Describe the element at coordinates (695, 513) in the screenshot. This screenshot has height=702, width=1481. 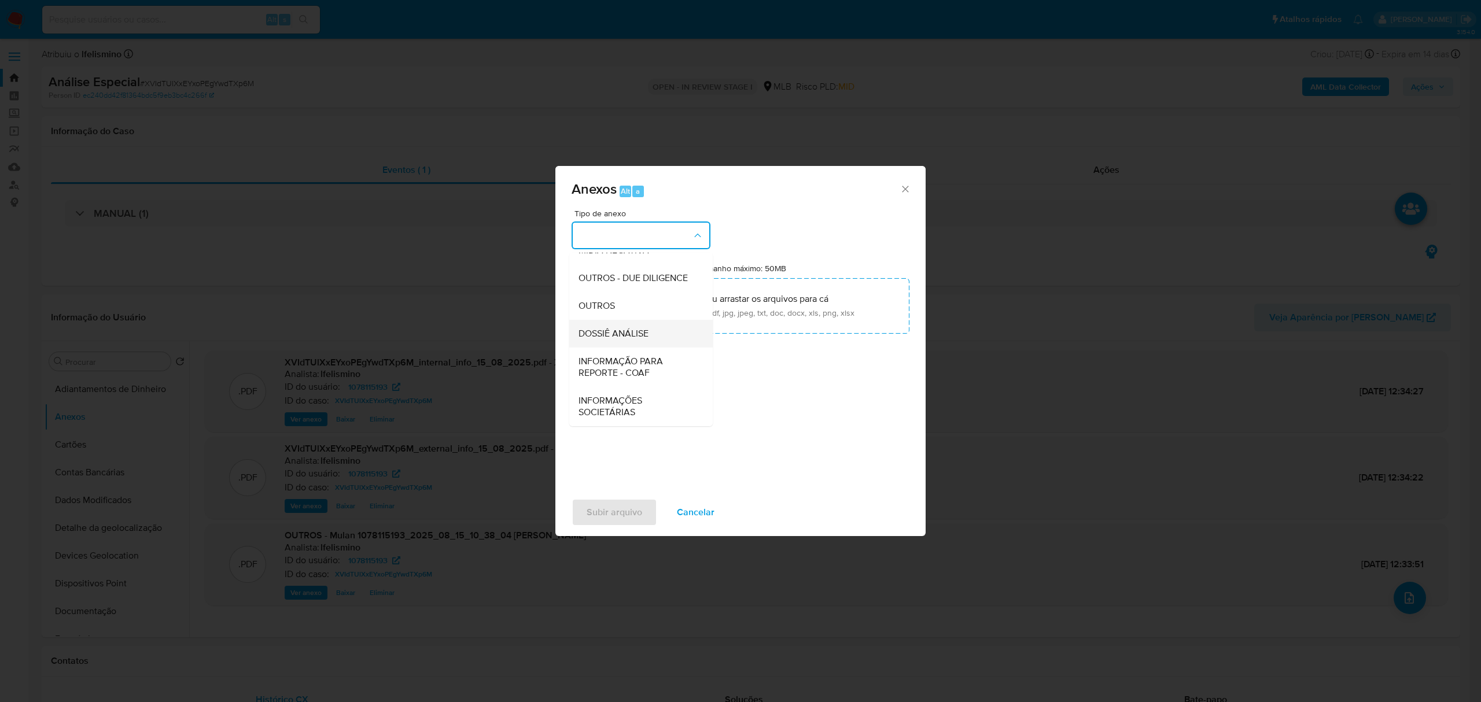
I see `button: Cancelar` at that location.